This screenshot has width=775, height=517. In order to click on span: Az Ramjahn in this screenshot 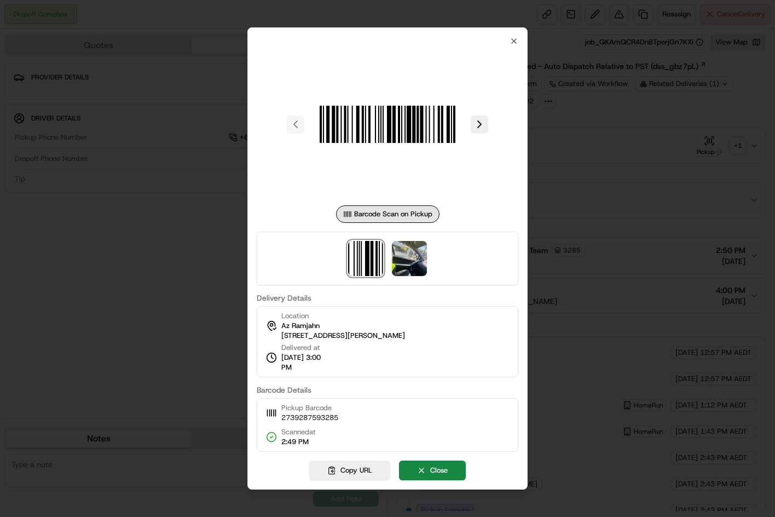, I will do `click(301, 326)`.